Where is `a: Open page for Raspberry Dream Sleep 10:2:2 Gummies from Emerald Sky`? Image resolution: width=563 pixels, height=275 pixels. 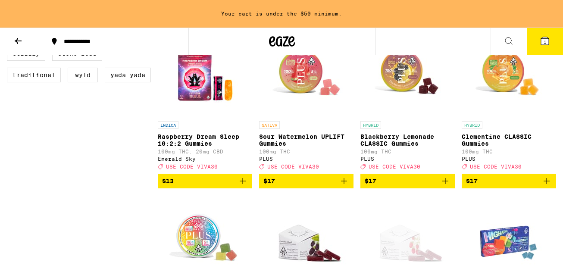
a: Open page for Raspberry Dream Sleep 10:2:2 Gummies from Emerald Sky is located at coordinates (205, 102).